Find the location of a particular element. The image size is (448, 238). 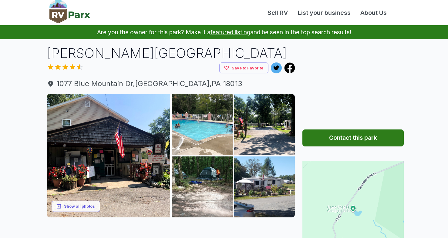

p: Are you the owner for this park? Make it a and be seen in the top search results! is located at coordinates (224, 32).